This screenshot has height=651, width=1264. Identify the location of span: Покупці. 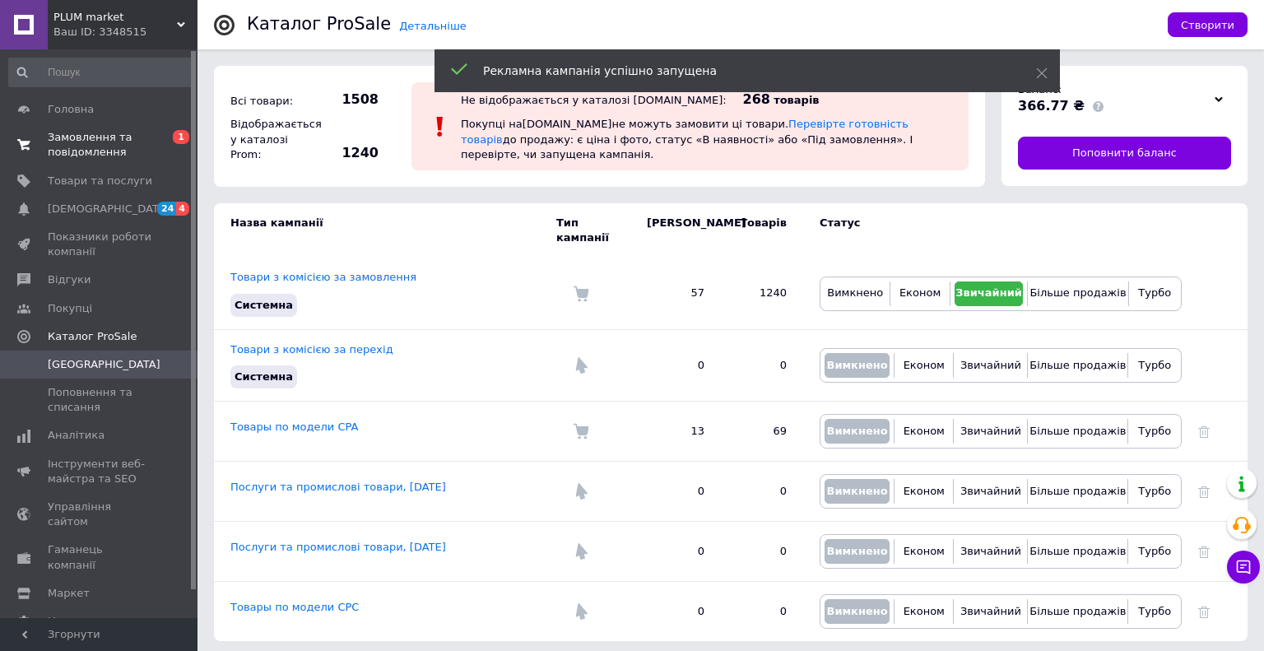
(70, 309).